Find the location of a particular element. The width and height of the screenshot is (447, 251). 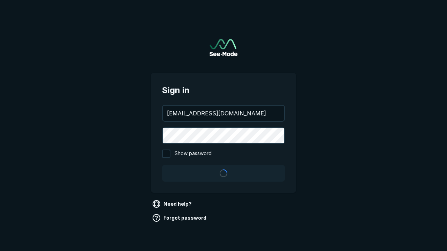

span: Show password is located at coordinates (193, 154).